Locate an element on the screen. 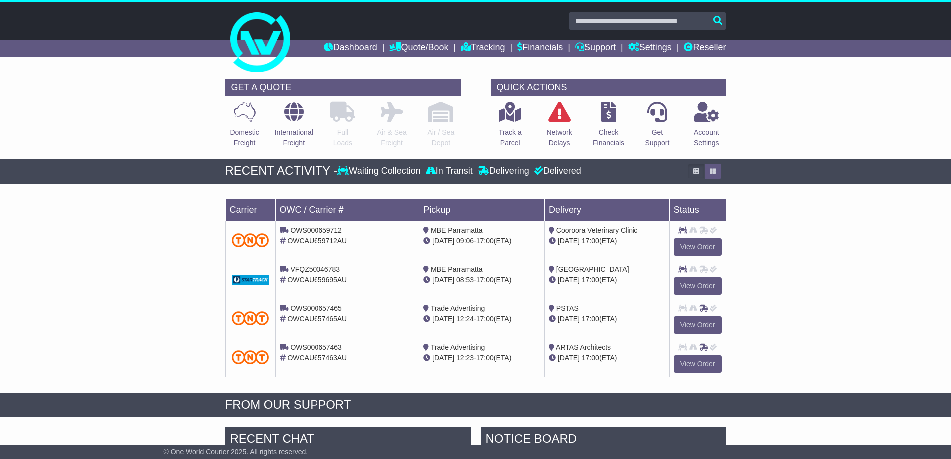  a: Track aParcel is located at coordinates (510, 127).